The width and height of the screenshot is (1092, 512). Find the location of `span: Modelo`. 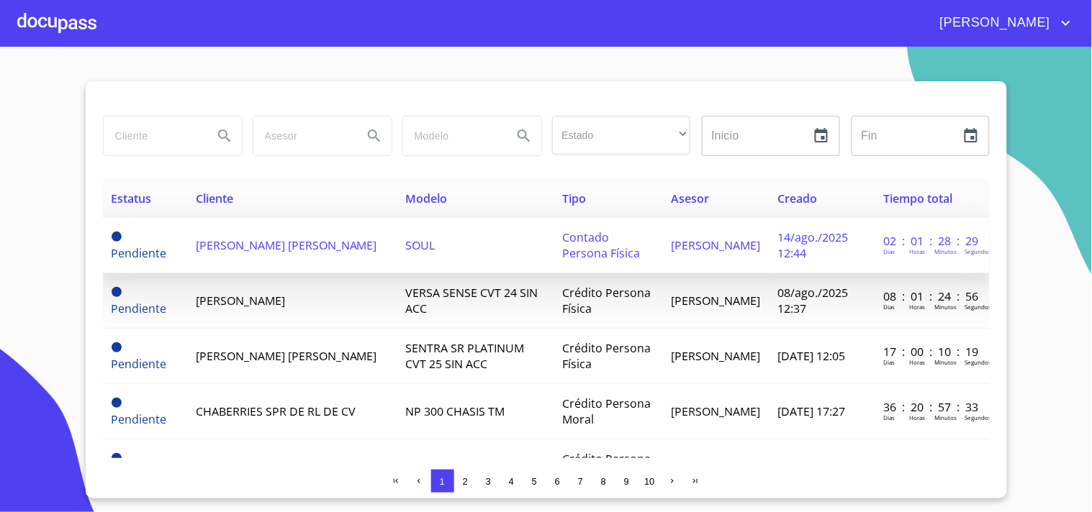

span: Modelo is located at coordinates (426, 199).